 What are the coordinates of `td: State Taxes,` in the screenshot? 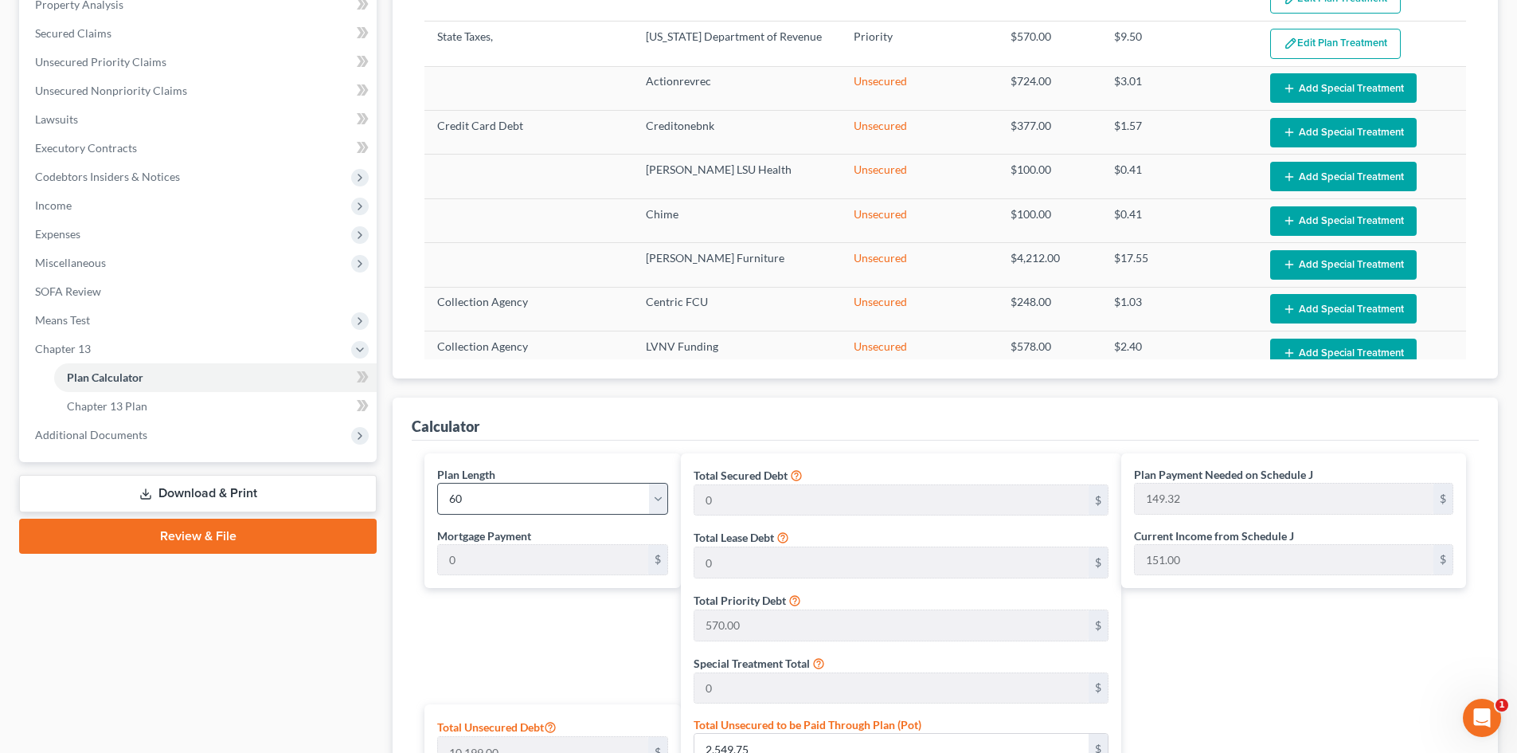 It's located at (529, 44).